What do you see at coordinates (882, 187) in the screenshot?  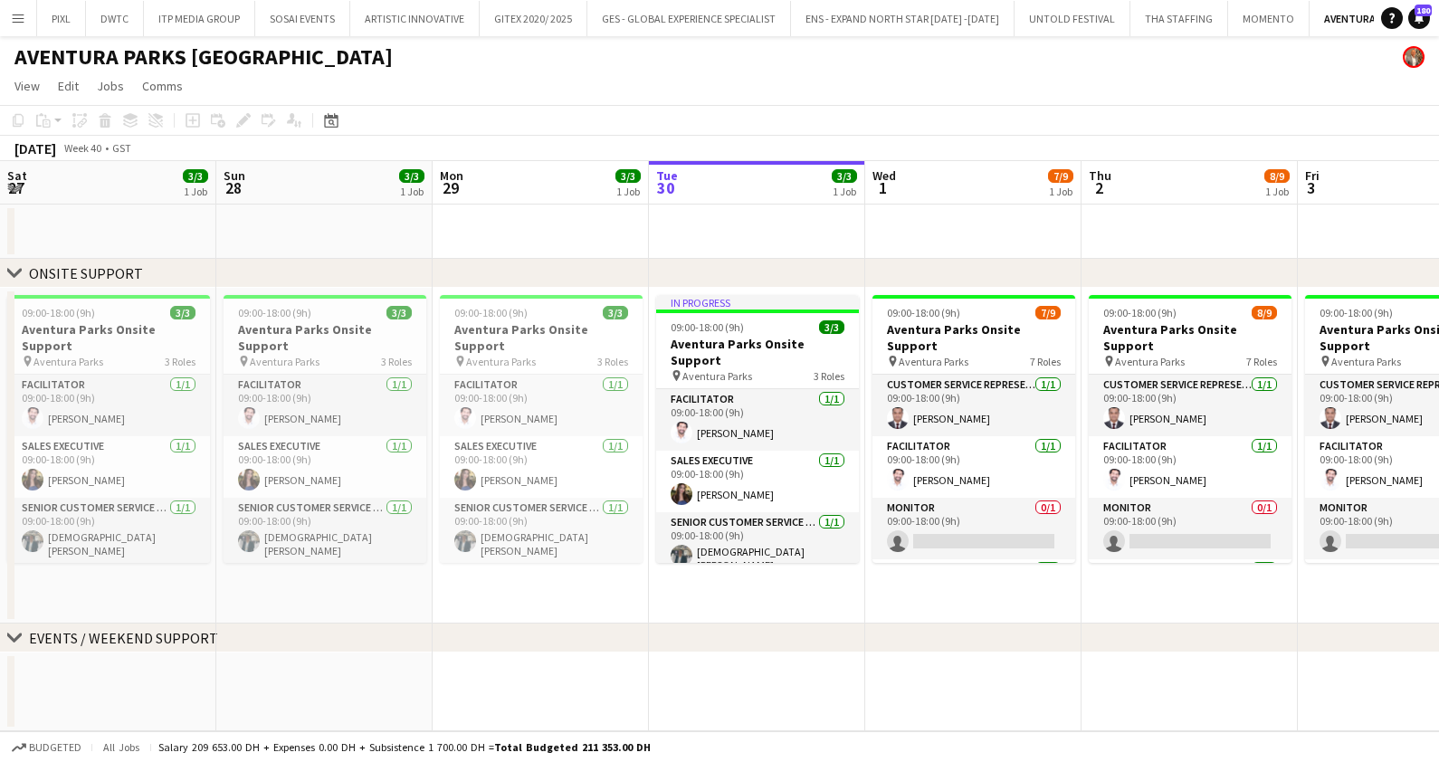 I see `span: 1` at bounding box center [882, 187].